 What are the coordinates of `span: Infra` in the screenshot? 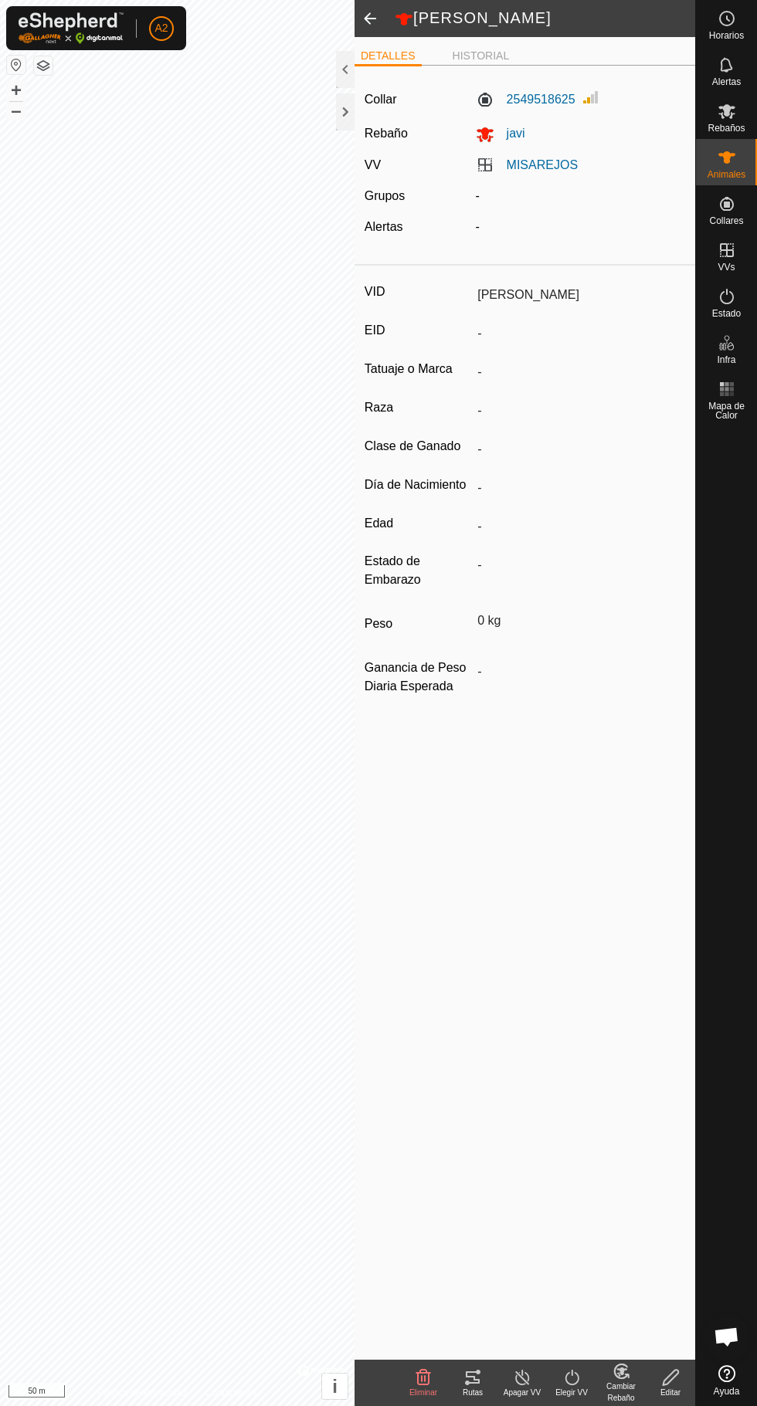 It's located at (726, 360).